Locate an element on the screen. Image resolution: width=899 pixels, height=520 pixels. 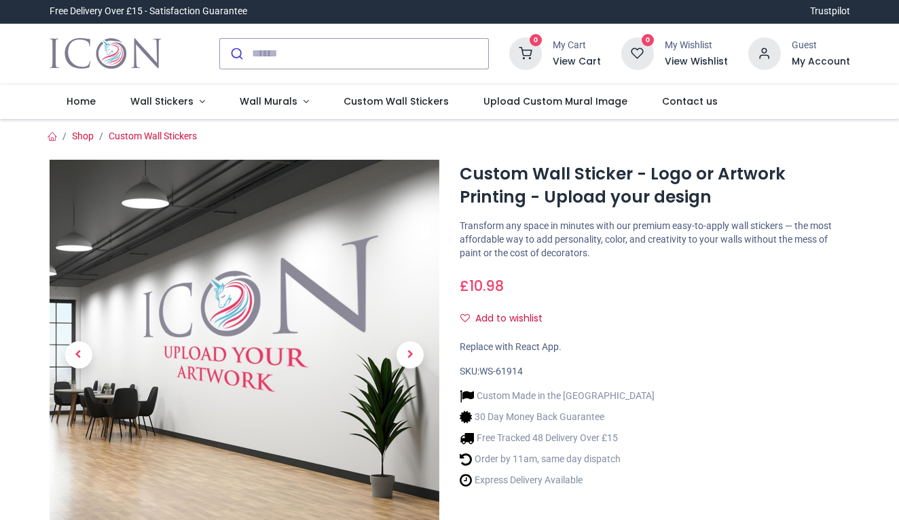
span: Logo of Icon Wall Stickers is located at coordinates (105, 54).